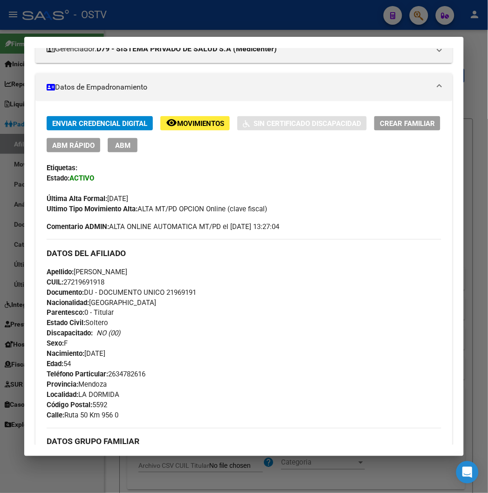 Image resolution: width=488 pixels, height=493 pixels. What do you see at coordinates (244, 49) in the screenshot?
I see `mat-expansion-panel-header: Gerenciador:D79 - SISTEMA PRIVADO DE SALUD S.A (Medicenter)` at bounding box center [244, 49].